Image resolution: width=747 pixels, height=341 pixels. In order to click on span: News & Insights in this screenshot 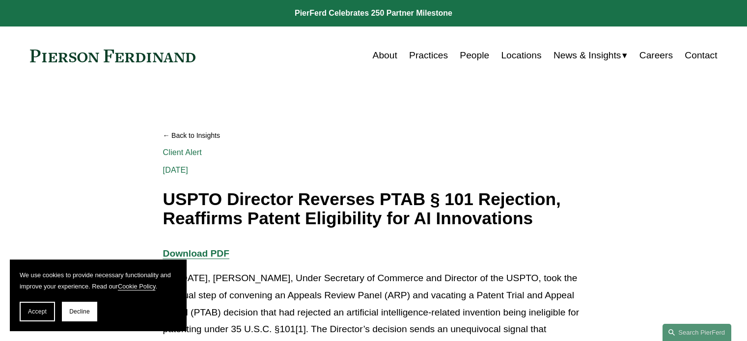, I will do `click(587, 55)`.